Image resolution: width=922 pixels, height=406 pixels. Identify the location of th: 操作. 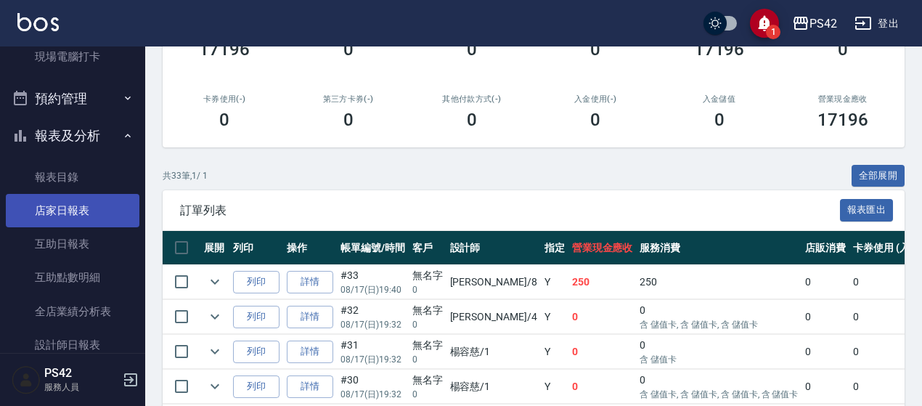
(310, 248).